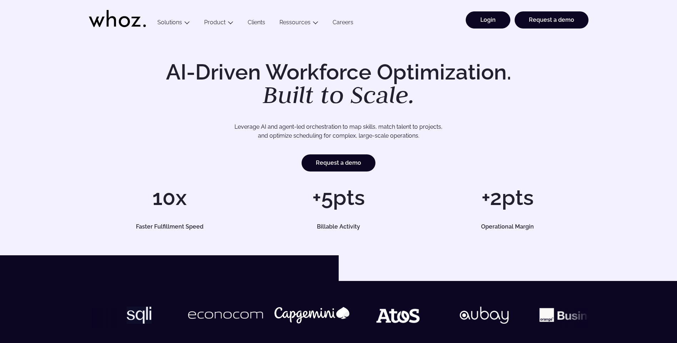 This screenshot has width=677, height=343. I want to click on h5: Operational Margin, so click(507, 227).